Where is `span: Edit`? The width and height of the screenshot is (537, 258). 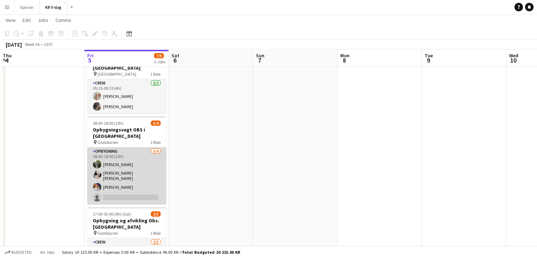
span: Edit is located at coordinates (26, 20).